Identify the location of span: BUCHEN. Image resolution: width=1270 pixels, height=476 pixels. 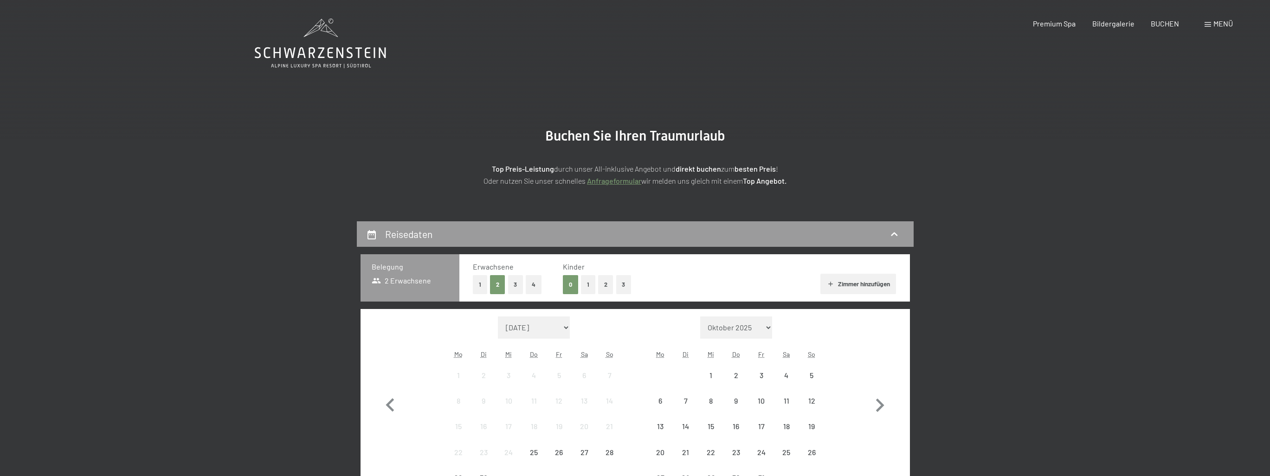
(1165, 23).